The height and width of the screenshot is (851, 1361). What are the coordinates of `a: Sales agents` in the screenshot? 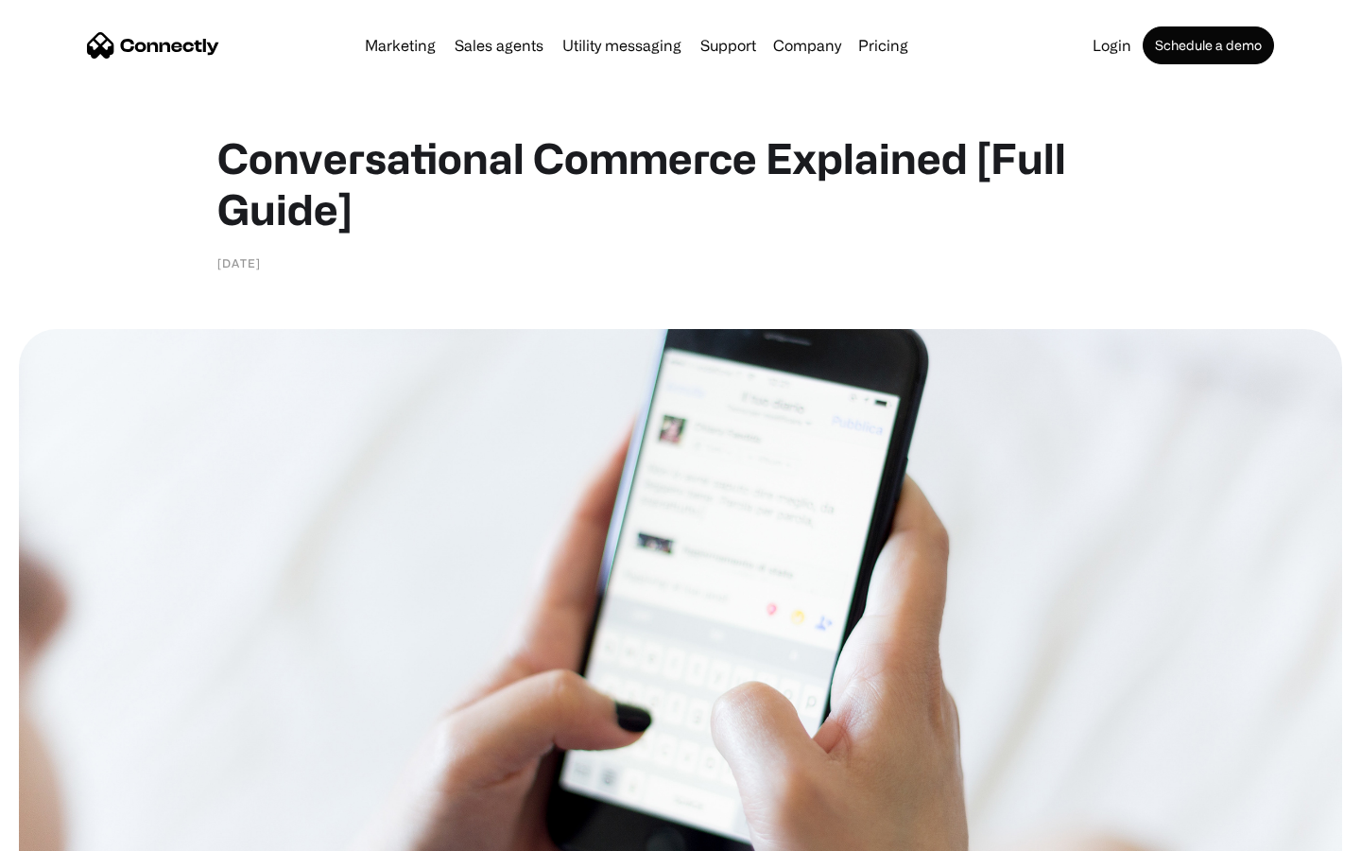 It's located at (499, 45).